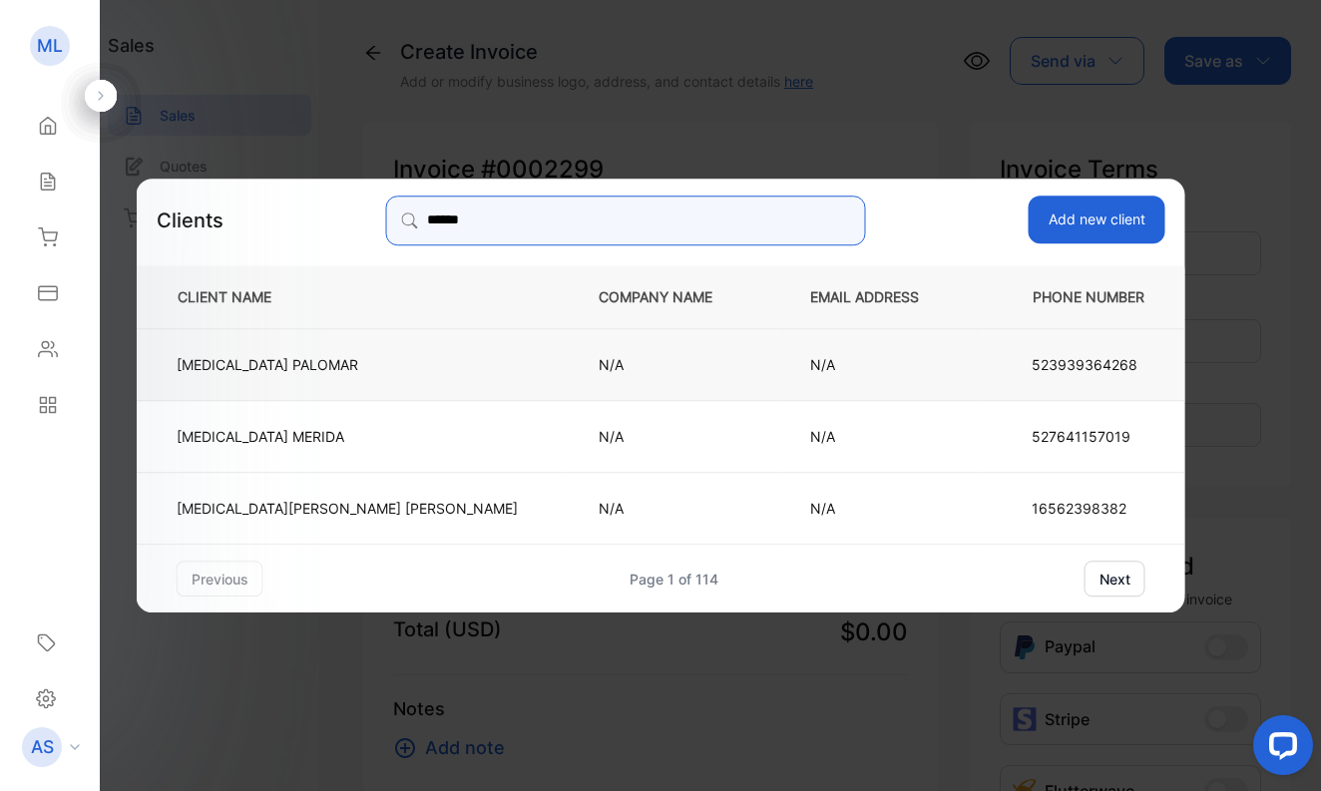 Image resolution: width=1321 pixels, height=791 pixels. Describe the element at coordinates (1089, 508) in the screenshot. I see `p: 16562398382` at that location.